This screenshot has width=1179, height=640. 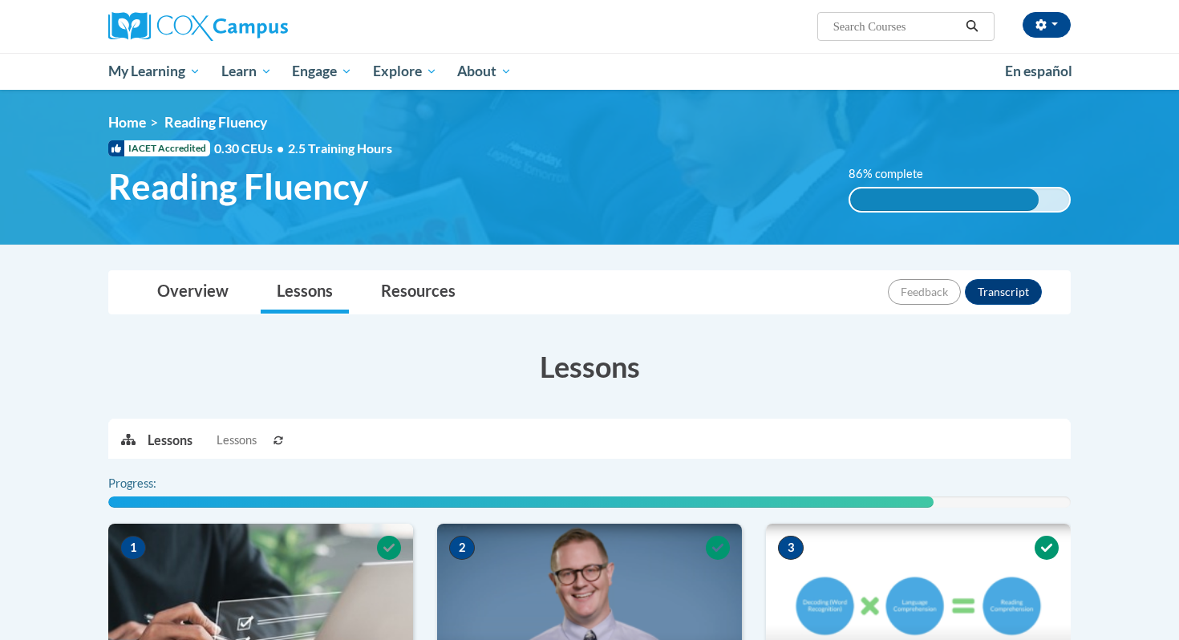 I want to click on h3: Lessons, so click(x=590, y=367).